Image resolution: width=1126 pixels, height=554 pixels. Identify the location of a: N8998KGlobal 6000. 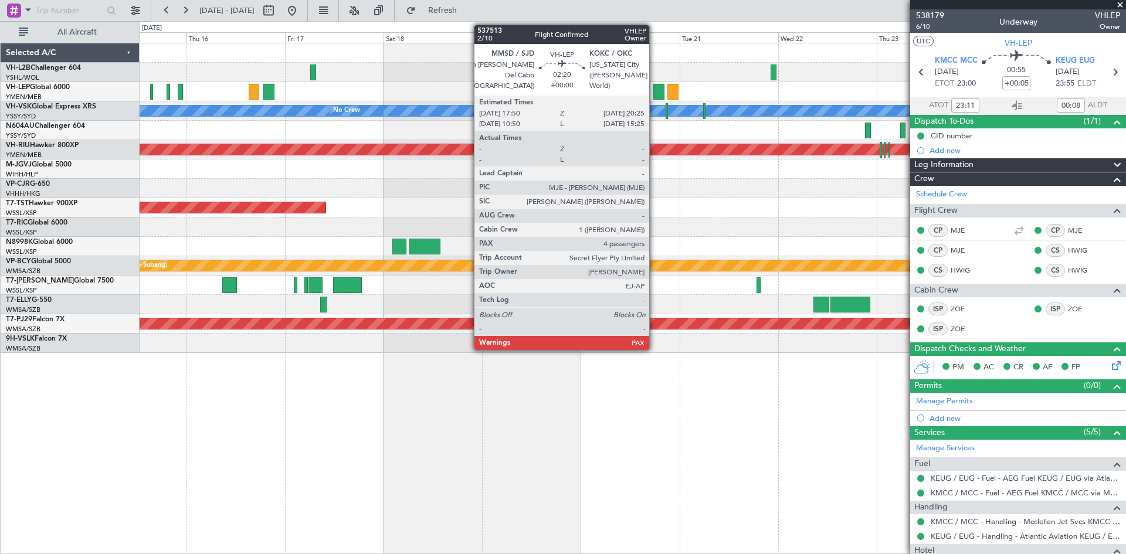
(39, 242).